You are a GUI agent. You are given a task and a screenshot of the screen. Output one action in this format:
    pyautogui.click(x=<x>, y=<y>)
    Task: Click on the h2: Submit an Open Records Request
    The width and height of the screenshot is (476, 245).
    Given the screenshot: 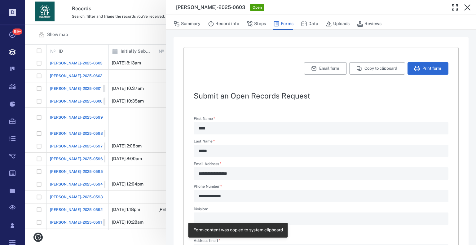 What is the action you would take?
    pyautogui.click(x=321, y=96)
    